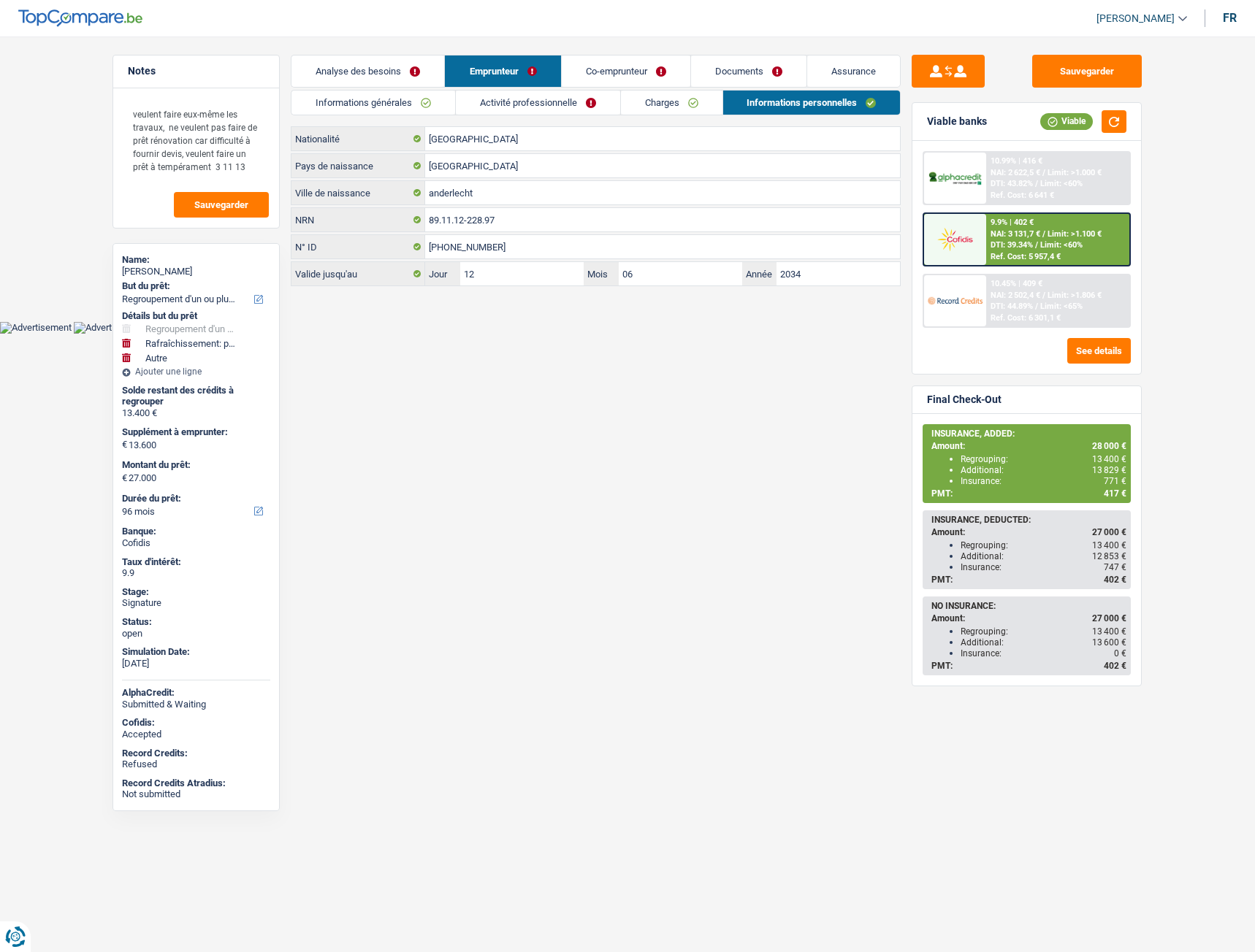 This screenshot has width=1255, height=952. What do you see at coordinates (1075, 172) in the screenshot?
I see `span: Limit: >1.000 €` at bounding box center [1075, 172].